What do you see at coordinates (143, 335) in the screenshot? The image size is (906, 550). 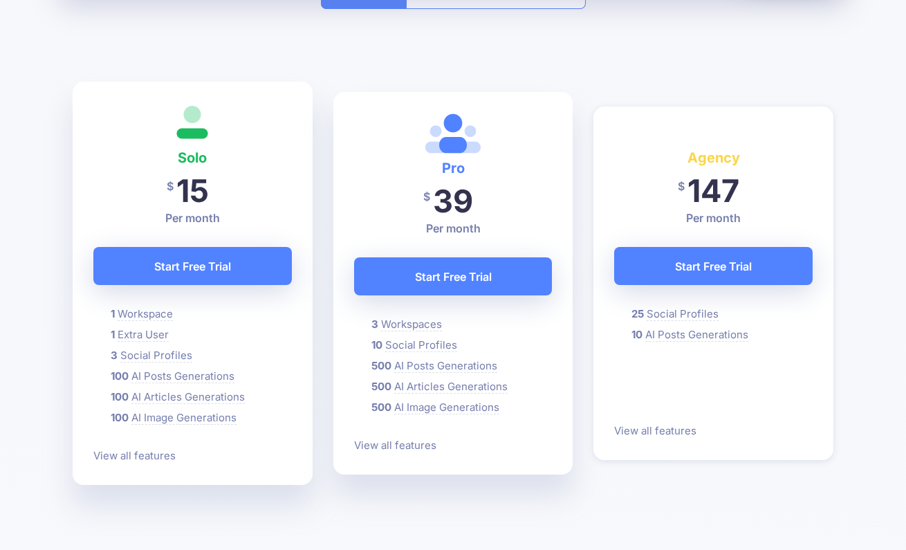 I see `span: Extra User` at bounding box center [143, 335].